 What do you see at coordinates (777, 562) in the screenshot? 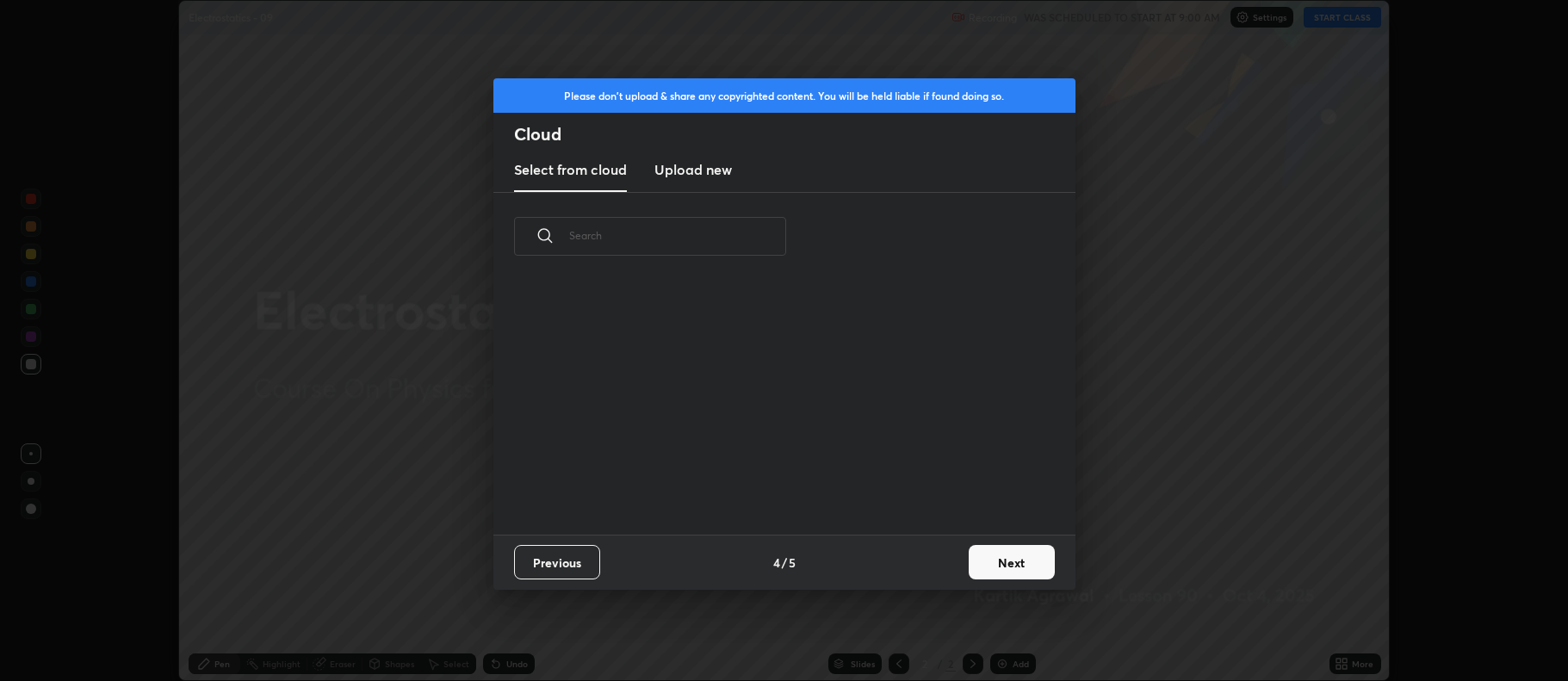
I see `h4: 4` at bounding box center [777, 562].